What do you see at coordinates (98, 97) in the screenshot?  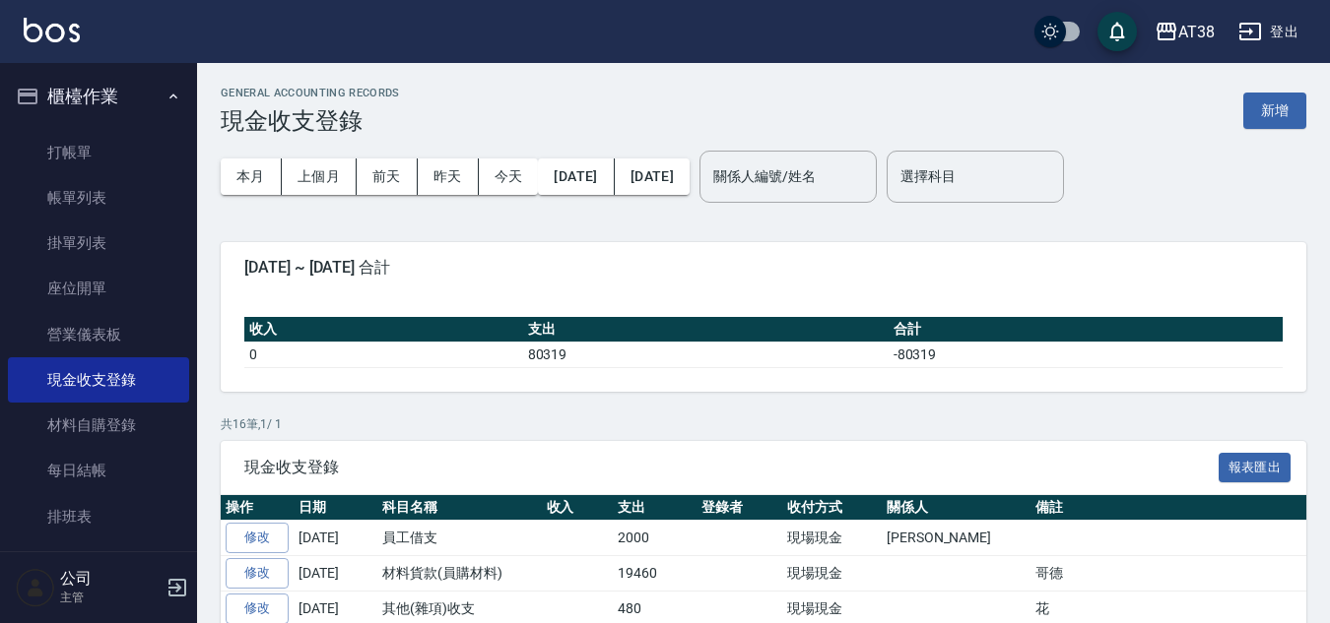 I see `button: 櫃檯作業` at bounding box center [98, 97].